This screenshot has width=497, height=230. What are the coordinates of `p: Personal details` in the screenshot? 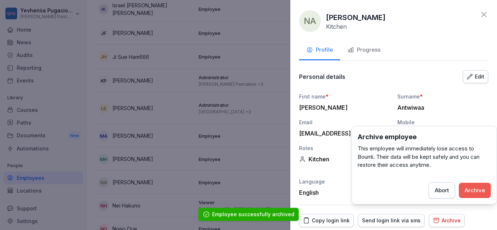 It's located at (322, 77).